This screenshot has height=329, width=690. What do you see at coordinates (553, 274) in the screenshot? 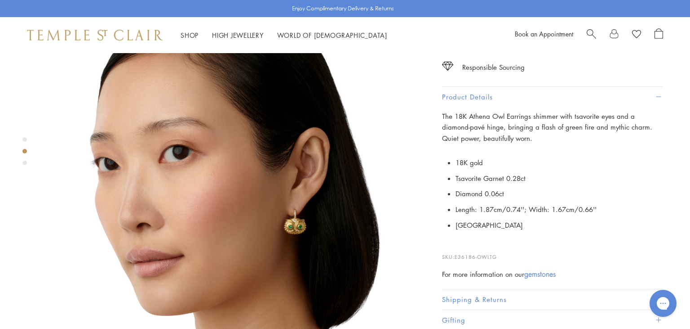
I see `div: For more information on our` at bounding box center [553, 274].